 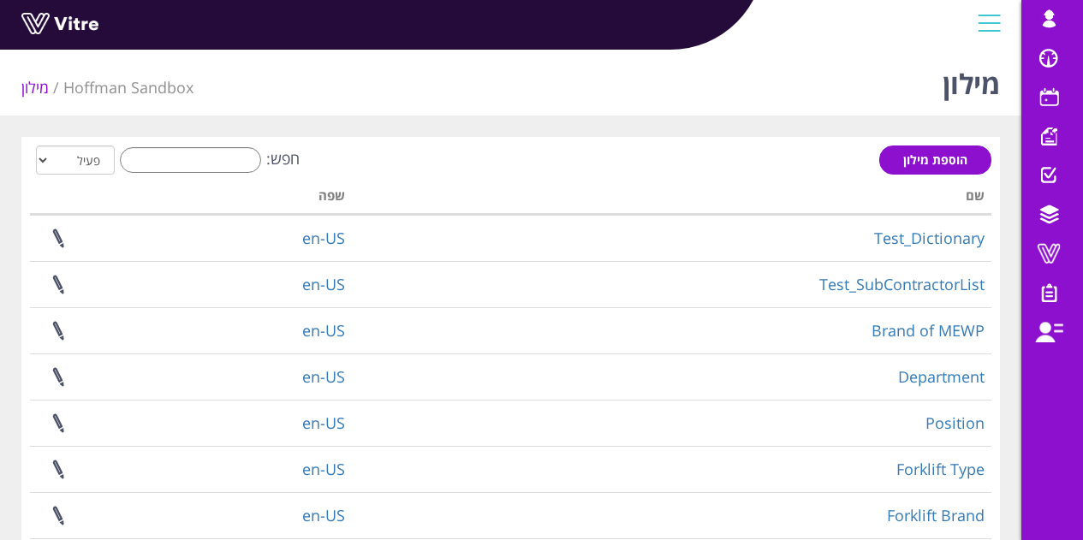 I want to click on li: מילון, so click(x=42, y=88).